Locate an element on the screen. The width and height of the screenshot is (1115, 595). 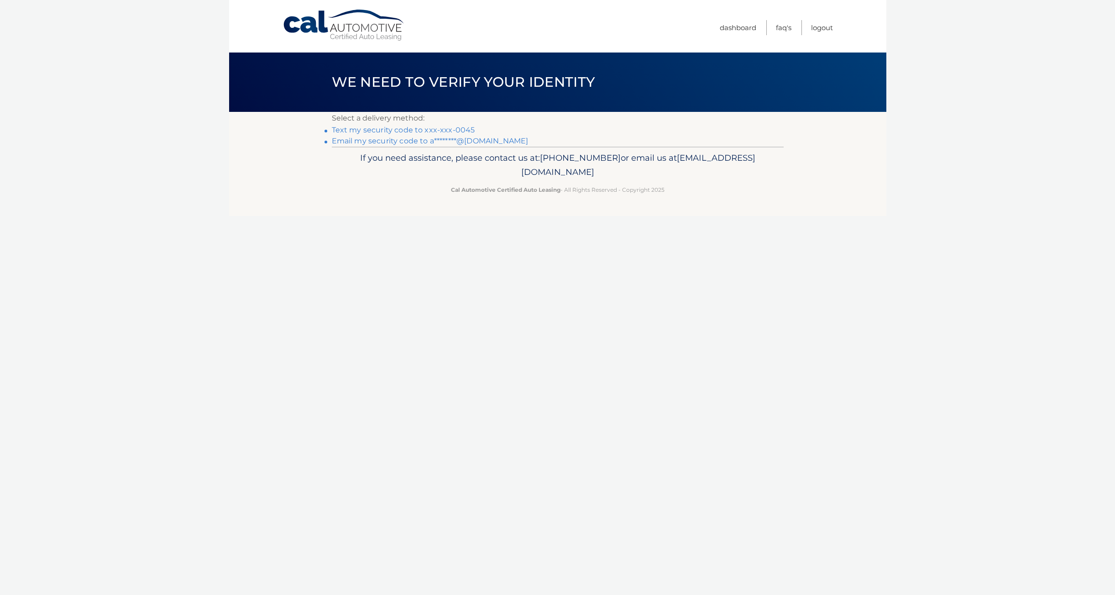
p: - All Rights Reserved - Copyright 2025 is located at coordinates (558, 189).